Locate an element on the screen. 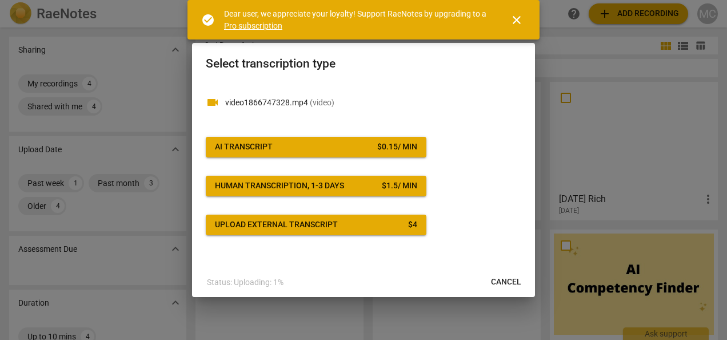  span: Cancel is located at coordinates (506, 282).